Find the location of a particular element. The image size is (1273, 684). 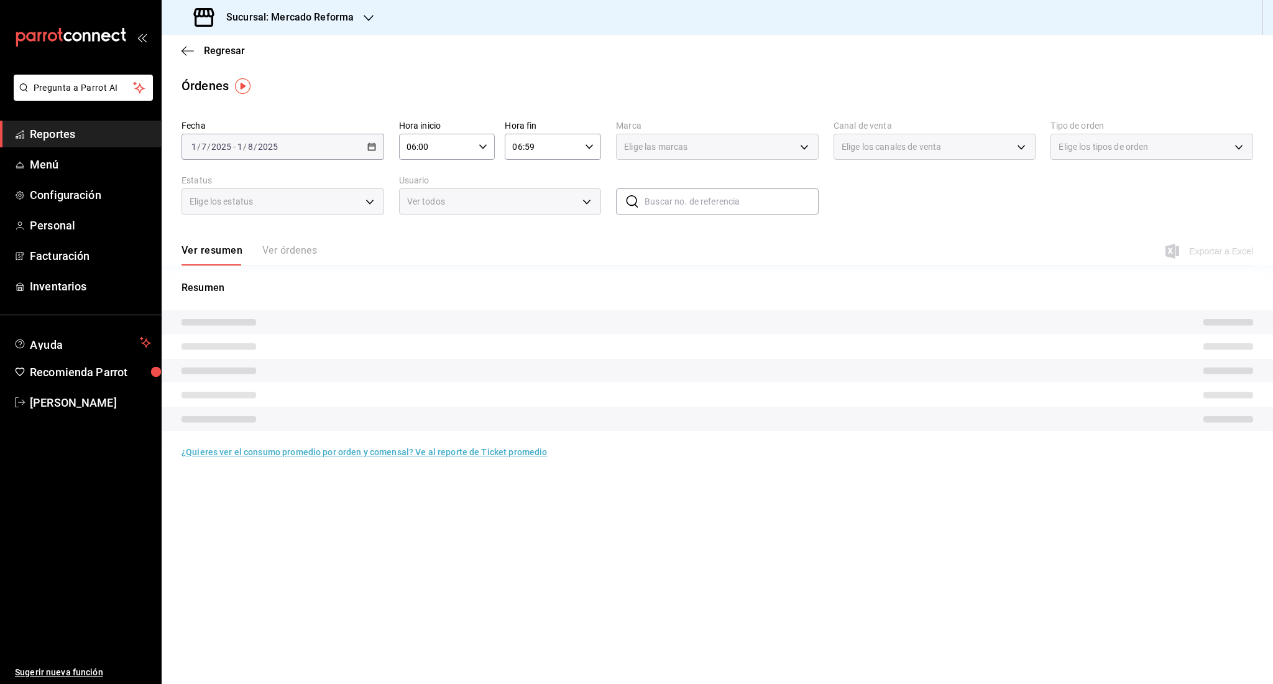

span: Ayuda is located at coordinates (82, 343).